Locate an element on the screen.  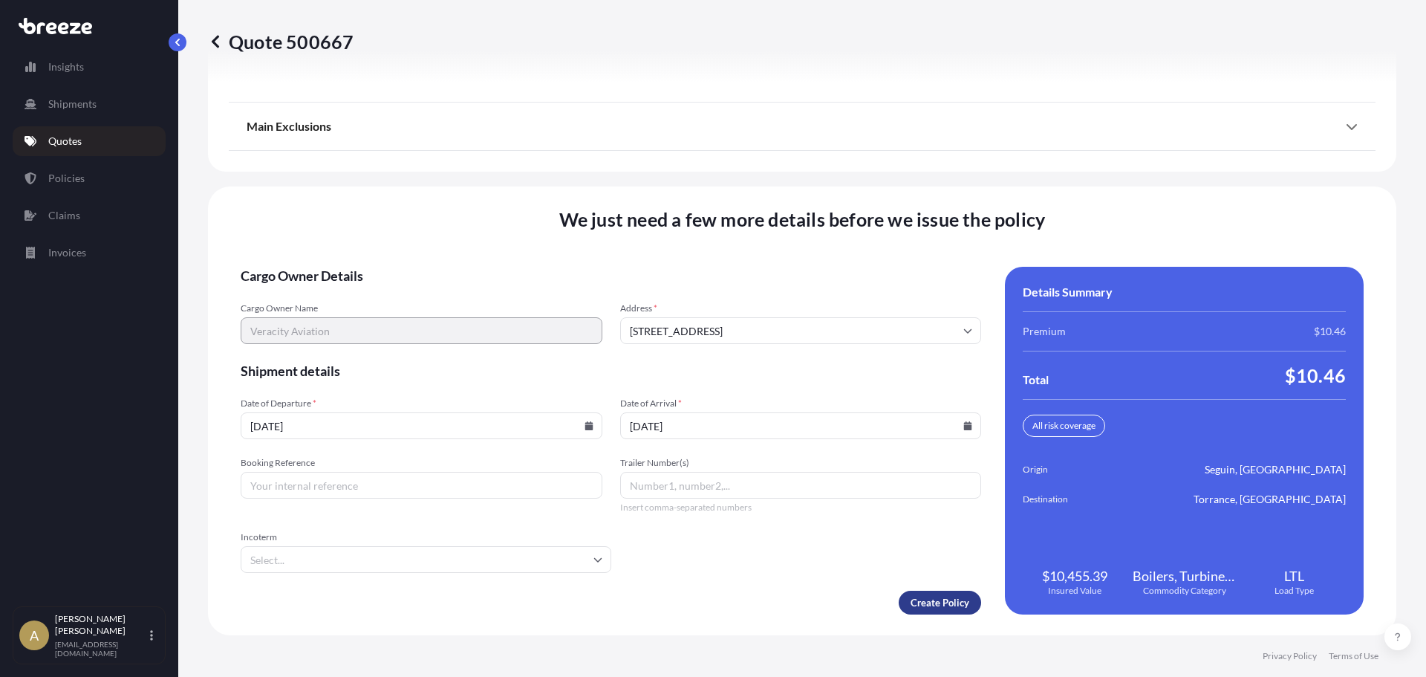
a: Invoices is located at coordinates (89, 253).